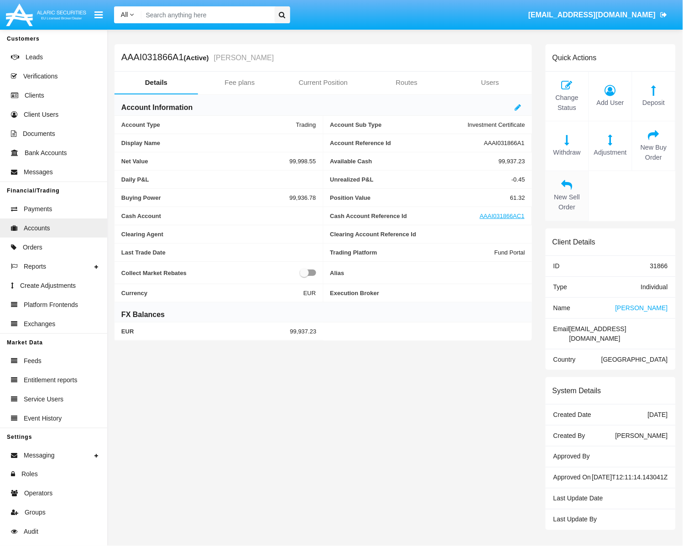 Image resolution: width=683 pixels, height=546 pixels. What do you see at coordinates (572, 415) in the screenshot?
I see `span: Created Date` at bounding box center [572, 415].